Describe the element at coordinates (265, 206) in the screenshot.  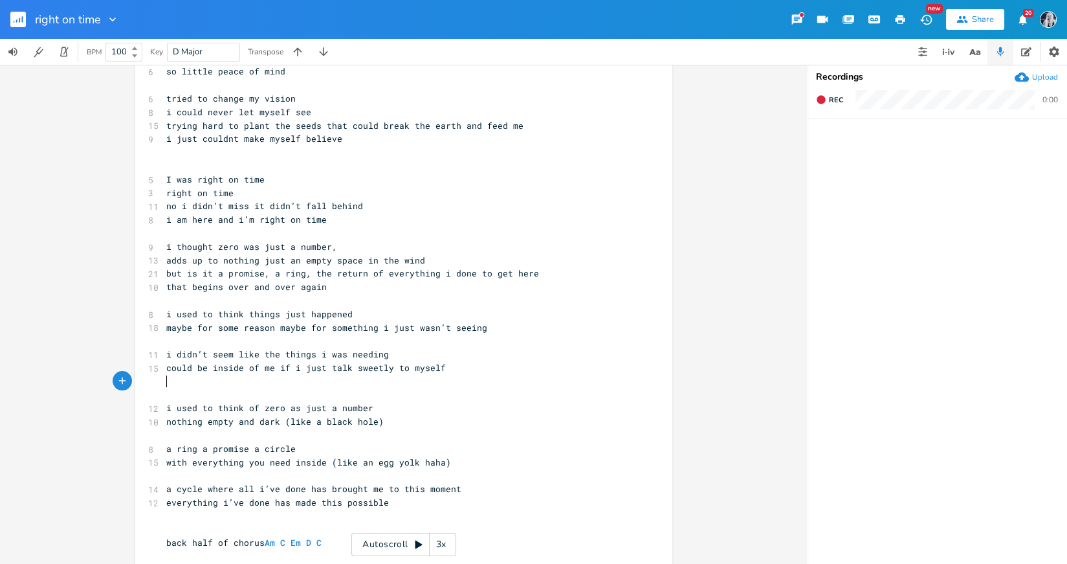
I see `span: no i didn’t miss it didn’t fall behind` at that location.